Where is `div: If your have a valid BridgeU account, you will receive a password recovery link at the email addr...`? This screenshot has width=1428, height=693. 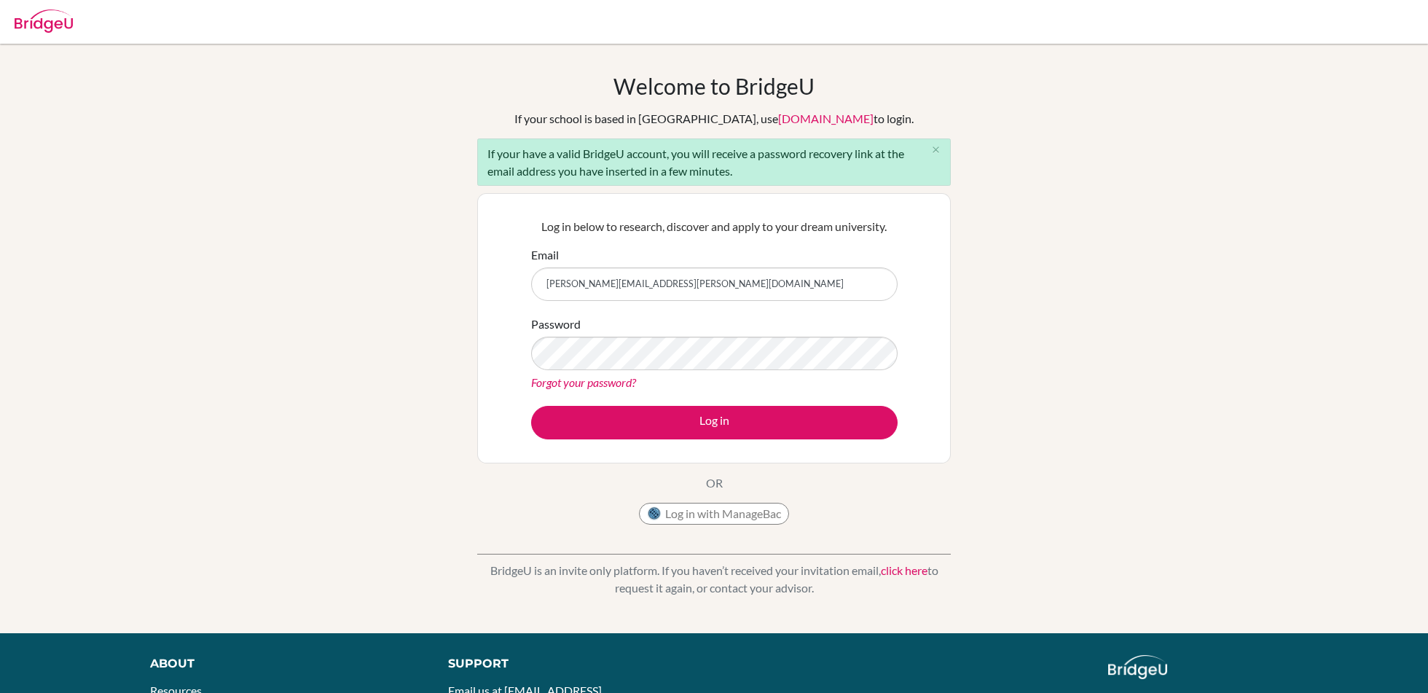 div: If your have a valid BridgeU account, you will receive a password recovery link at the email addr... is located at coordinates (714, 162).